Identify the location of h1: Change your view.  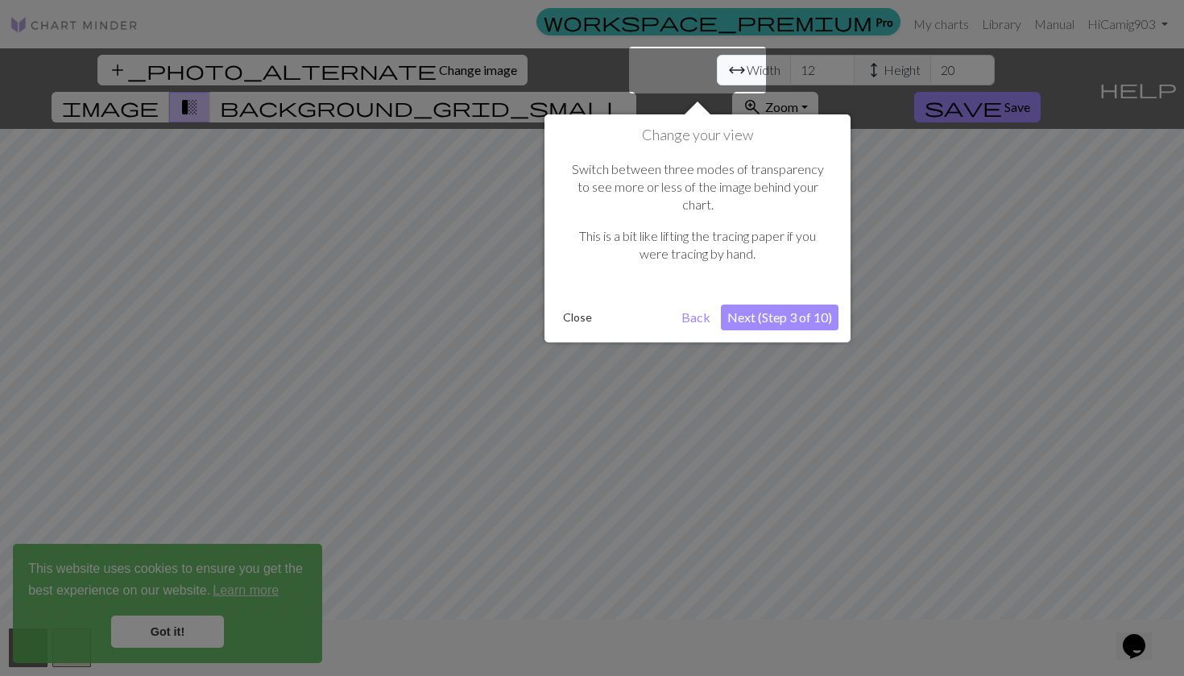
(698, 135).